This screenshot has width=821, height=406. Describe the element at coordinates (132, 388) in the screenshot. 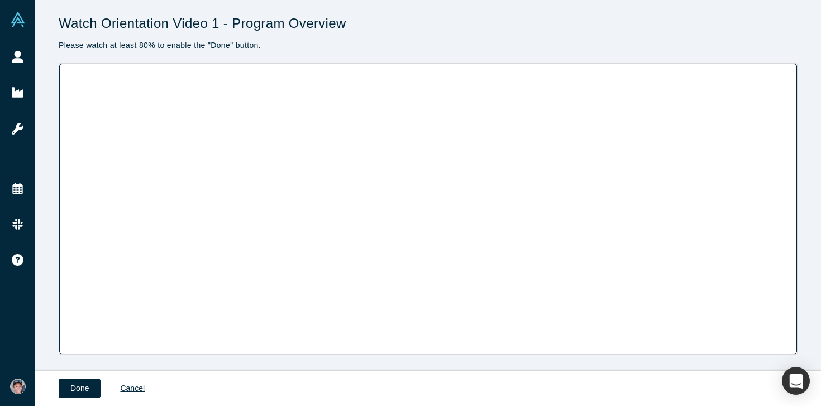

I see `a: Cancel` at that location.